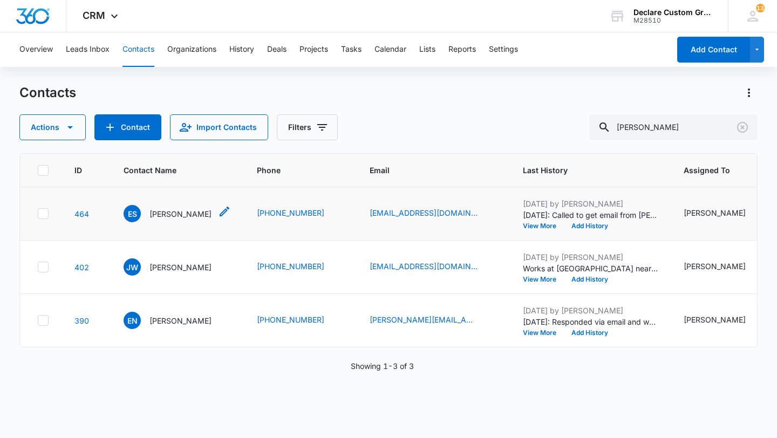 The height and width of the screenshot is (438, 777). What do you see at coordinates (36, 50) in the screenshot?
I see `button: Overview` at bounding box center [36, 50].